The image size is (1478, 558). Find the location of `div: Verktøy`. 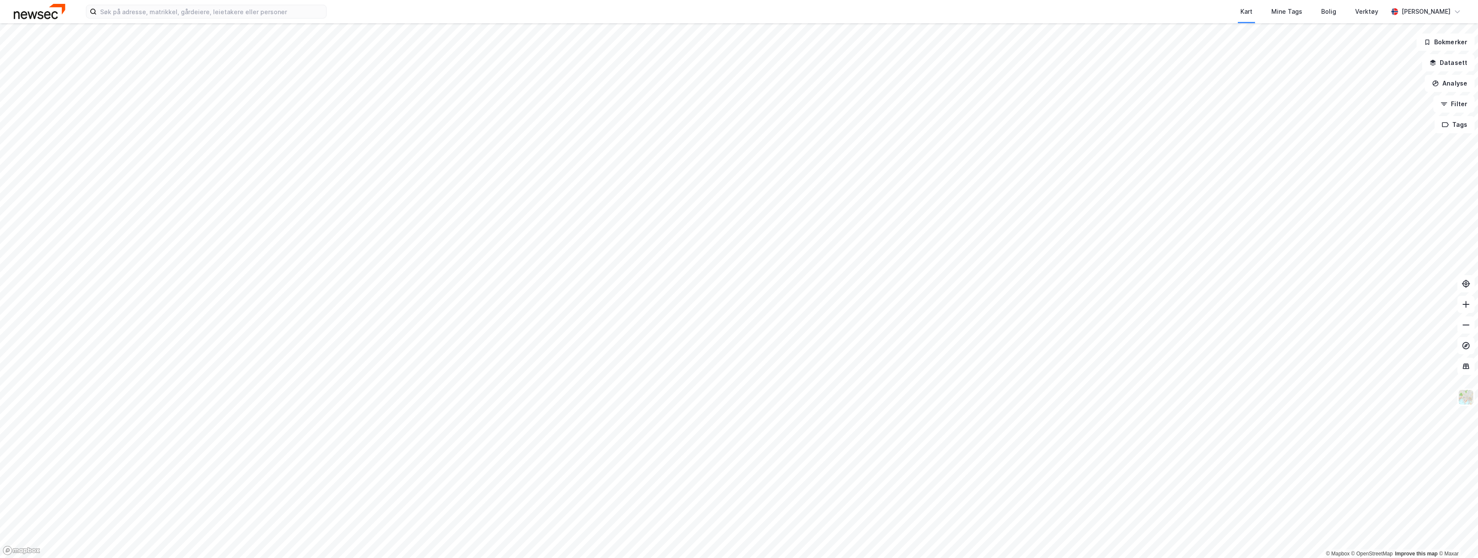

div: Verktøy is located at coordinates (1367, 12).